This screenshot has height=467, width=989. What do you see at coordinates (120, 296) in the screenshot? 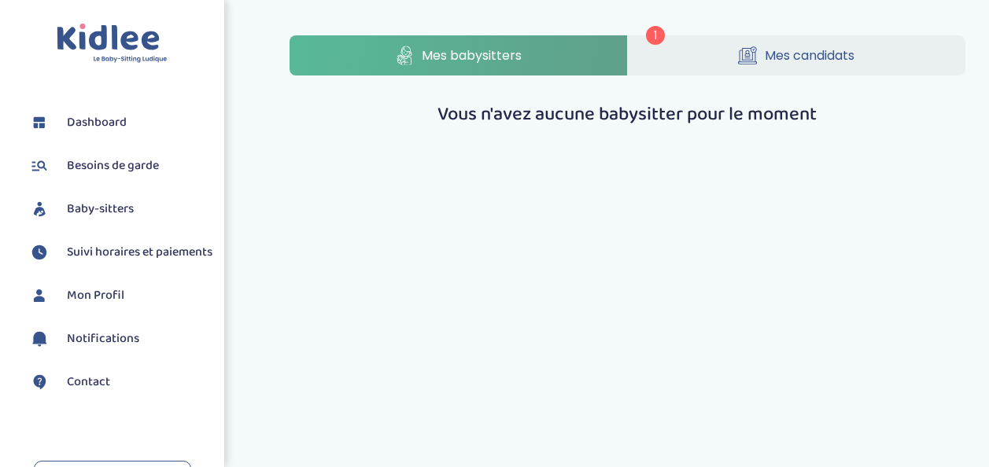
I see `a: Mon Profil` at bounding box center [120, 296].